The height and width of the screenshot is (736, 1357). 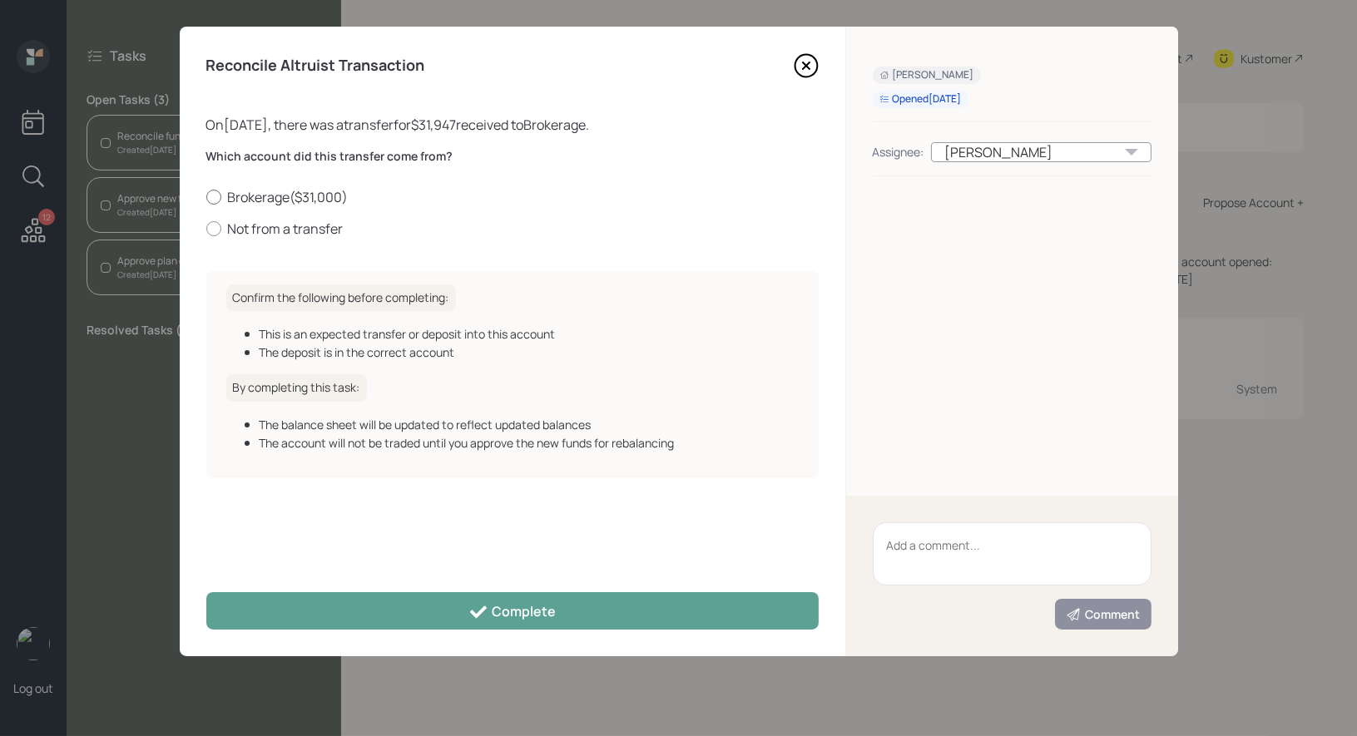 What do you see at coordinates (513, 197) in the screenshot?
I see `label: Brokerage ( $31,000 )` at bounding box center [513, 197].